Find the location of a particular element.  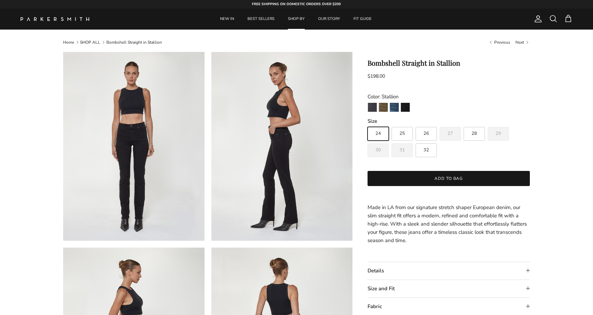

summary: Details is located at coordinates (449, 270).